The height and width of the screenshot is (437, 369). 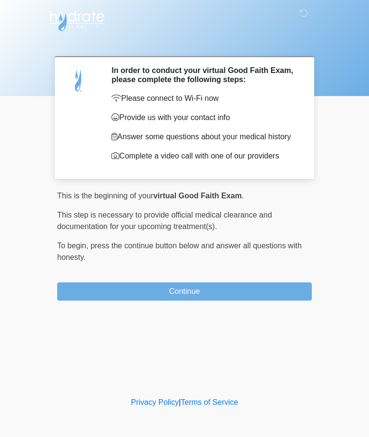 I want to click on span: To begin,, so click(x=74, y=246).